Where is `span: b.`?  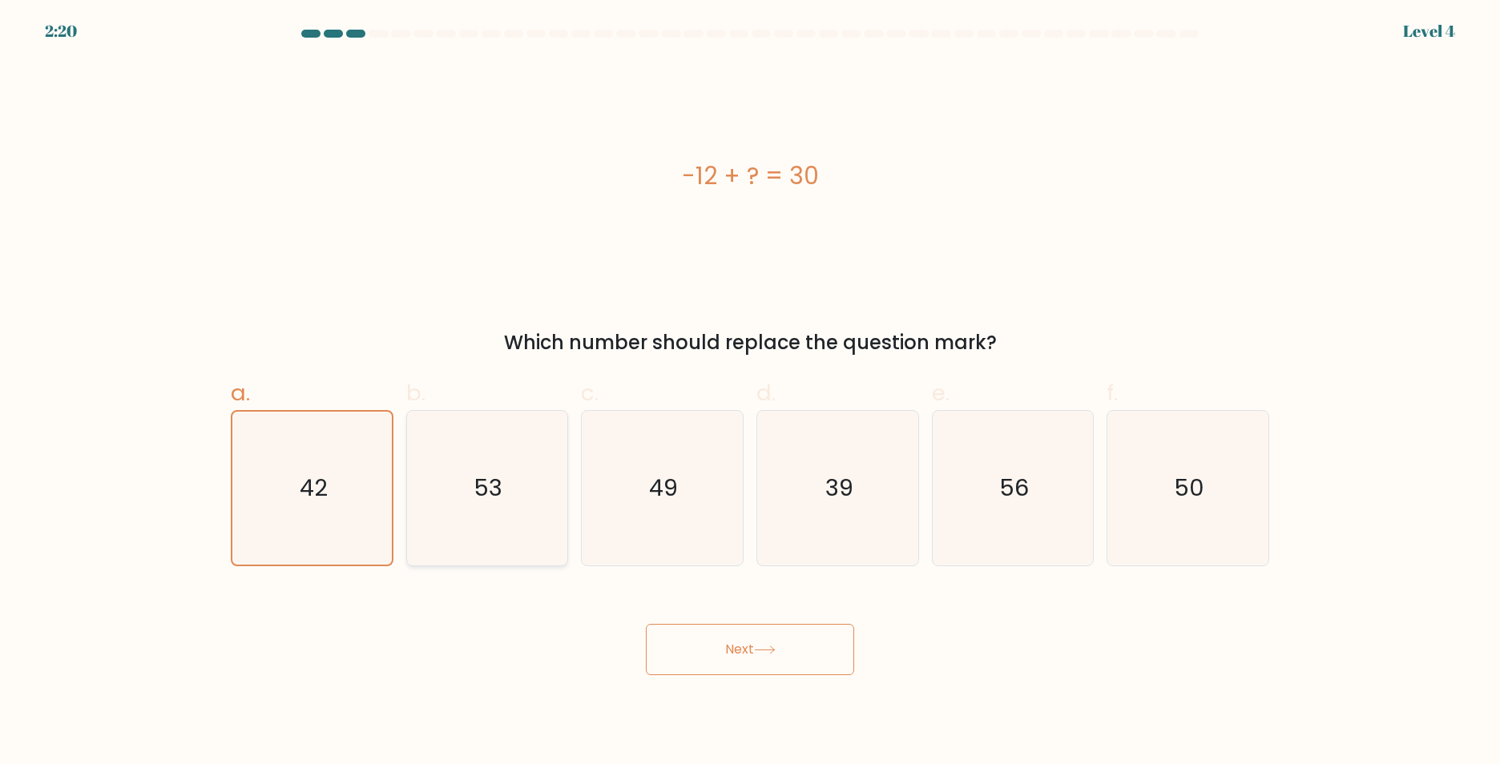 span: b. is located at coordinates (416, 393).